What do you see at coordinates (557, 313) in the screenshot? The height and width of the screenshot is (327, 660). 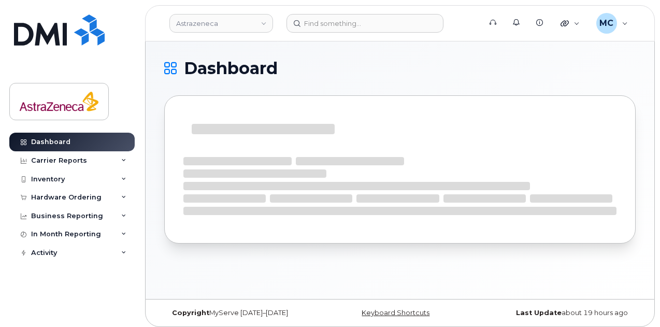 I see `div: about 19 hours ago` at bounding box center [557, 313].